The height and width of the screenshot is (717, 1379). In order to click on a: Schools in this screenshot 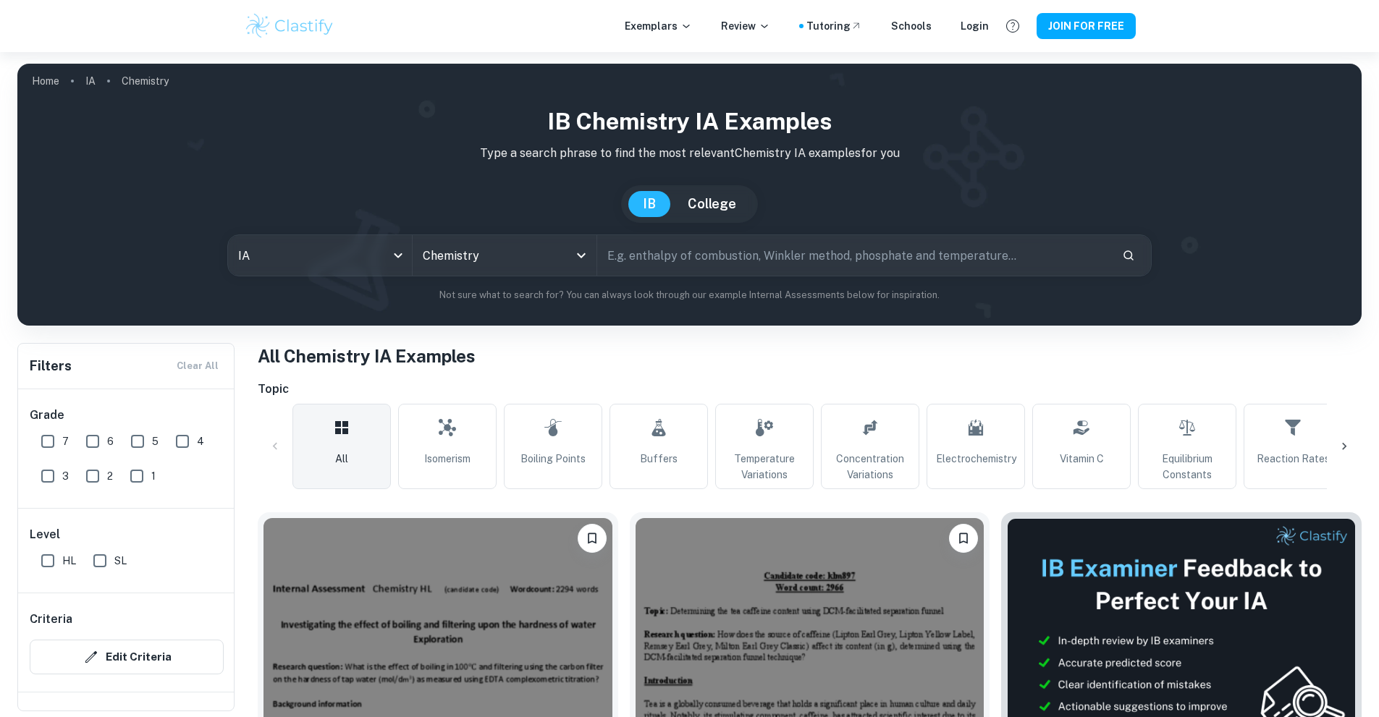, I will do `click(911, 26)`.